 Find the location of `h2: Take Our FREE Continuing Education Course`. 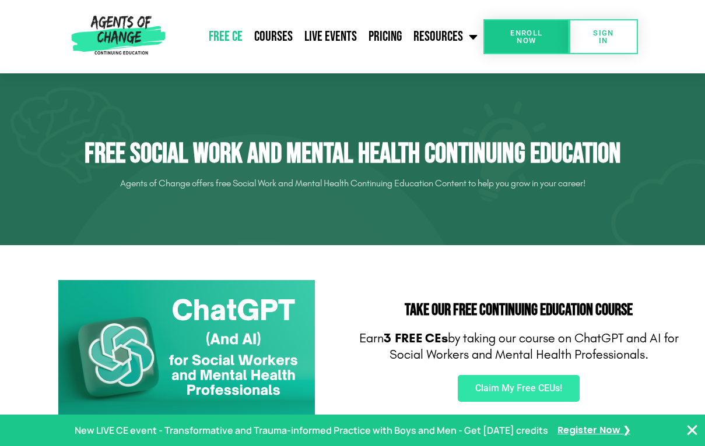

h2: Take Our FREE Continuing Education Course is located at coordinates (519, 311).